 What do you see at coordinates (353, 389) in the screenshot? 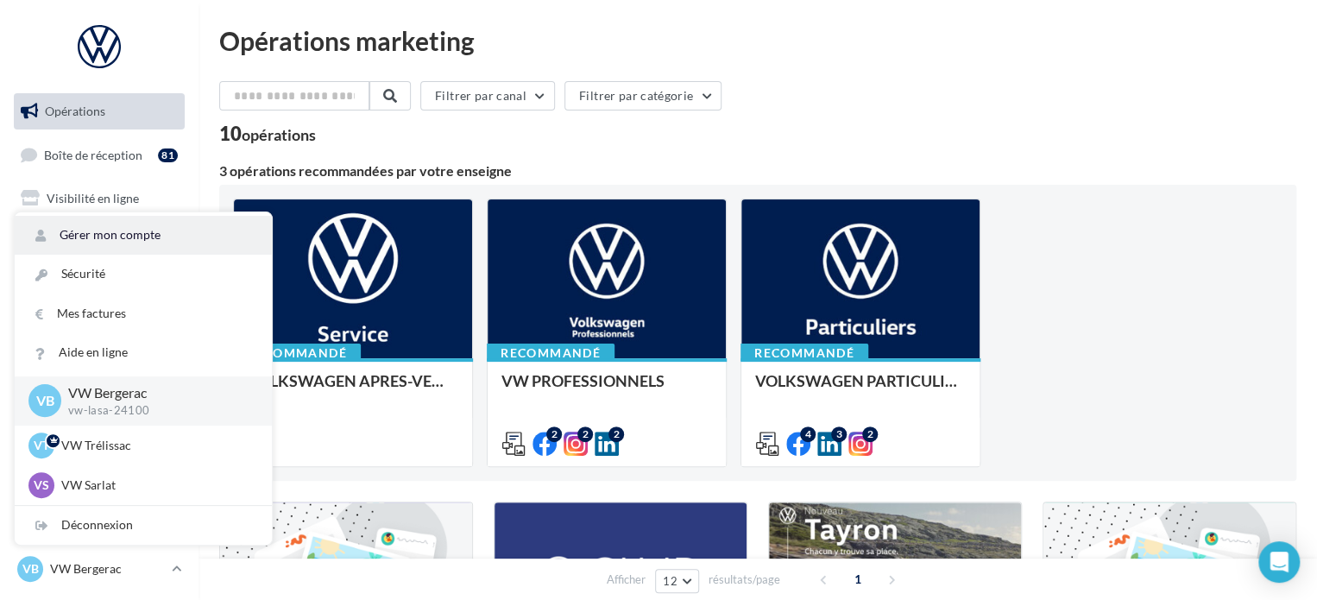
I see `div: VOLKSWAGEN APRES-VENTE` at bounding box center [353, 389].